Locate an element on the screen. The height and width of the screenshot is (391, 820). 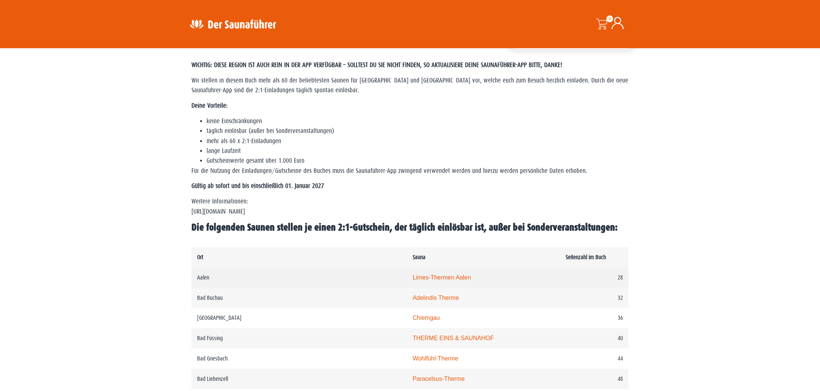
a: Paracelsus-Therme is located at coordinates (438, 378).